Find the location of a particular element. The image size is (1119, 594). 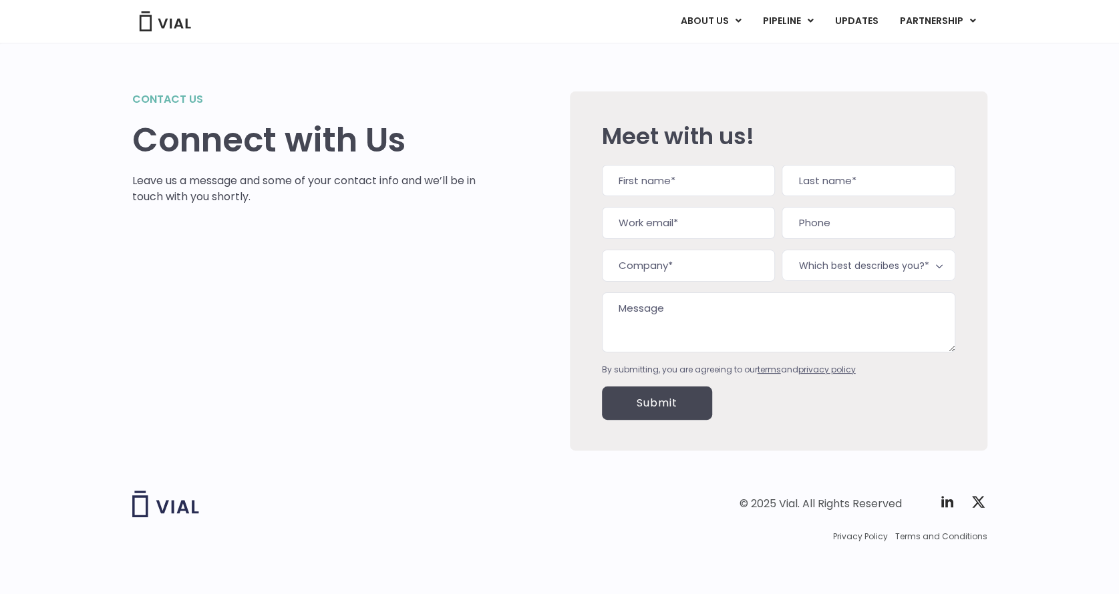

input: Phone is located at coordinates (868, 223).